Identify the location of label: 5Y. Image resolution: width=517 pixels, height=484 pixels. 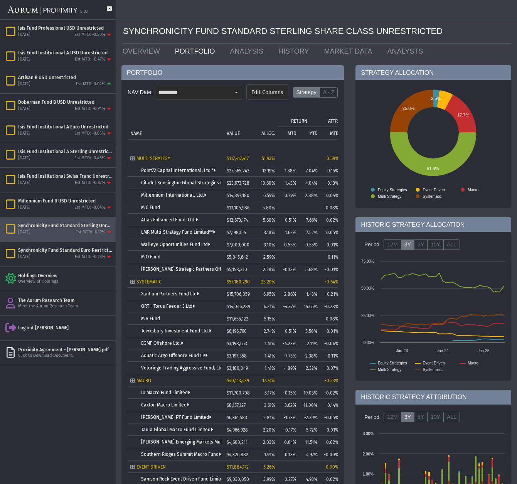
(421, 417).